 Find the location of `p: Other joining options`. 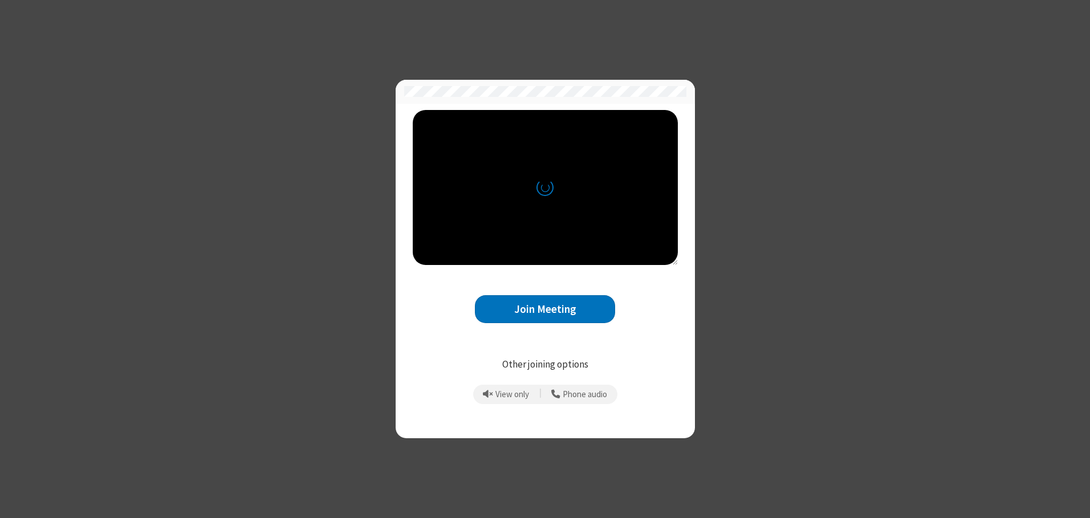

p: Other joining options is located at coordinates (545, 365).